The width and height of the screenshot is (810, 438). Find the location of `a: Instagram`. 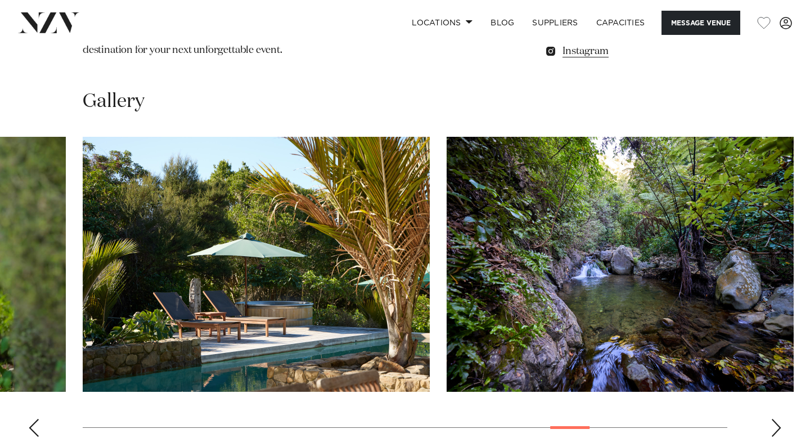

a: Instagram is located at coordinates (636, 51).